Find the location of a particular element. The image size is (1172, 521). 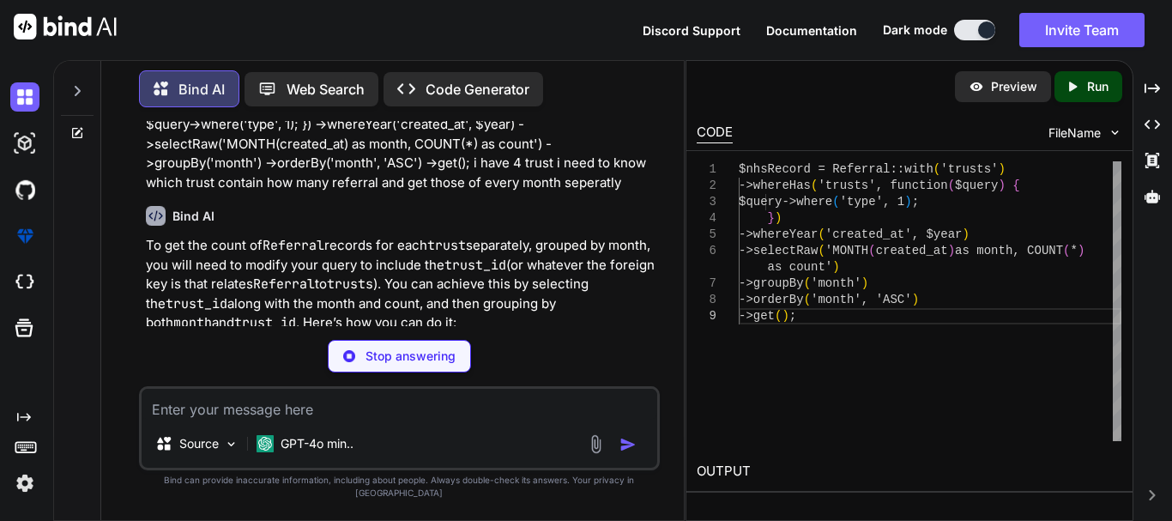

img: Bind AI is located at coordinates (65, 27).